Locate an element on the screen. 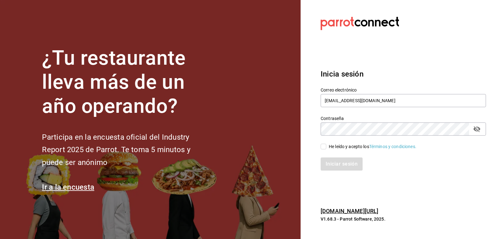 Image resolution: width=501 pixels, height=239 pixels. div: He leído y acepto los is located at coordinates (372, 147).